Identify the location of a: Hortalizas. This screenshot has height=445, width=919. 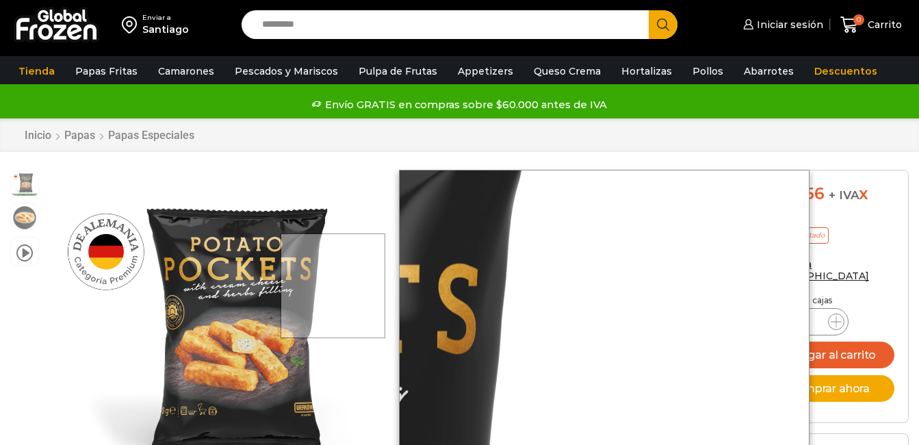
(647, 71).